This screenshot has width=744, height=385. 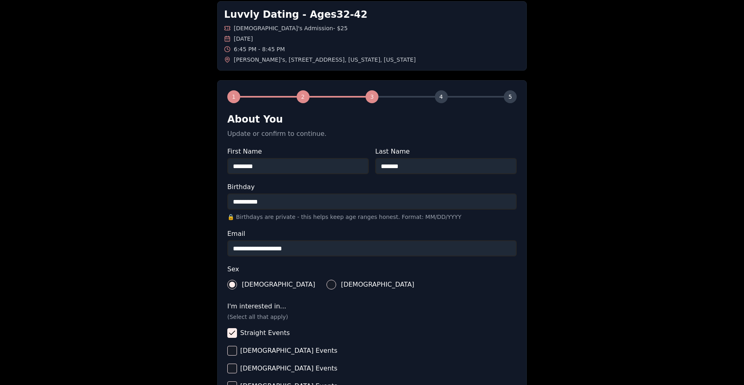 What do you see at coordinates (232, 333) in the screenshot?
I see `button: Straight Events` at bounding box center [232, 333].